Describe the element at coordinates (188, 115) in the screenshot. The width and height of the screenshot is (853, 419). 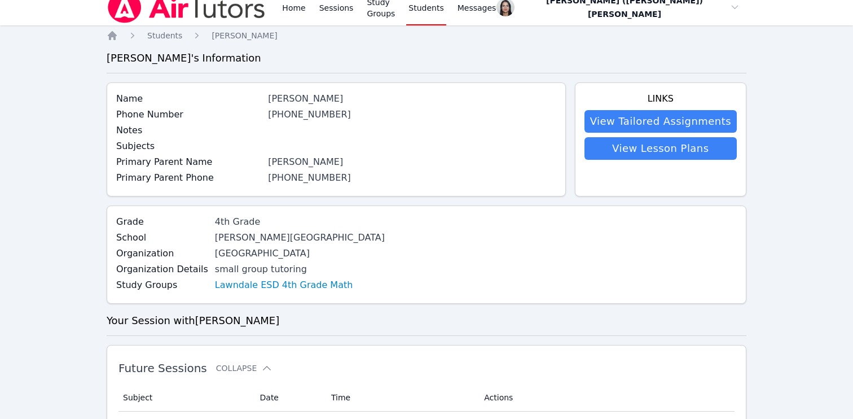
I see `label: Phone Number` at that location.